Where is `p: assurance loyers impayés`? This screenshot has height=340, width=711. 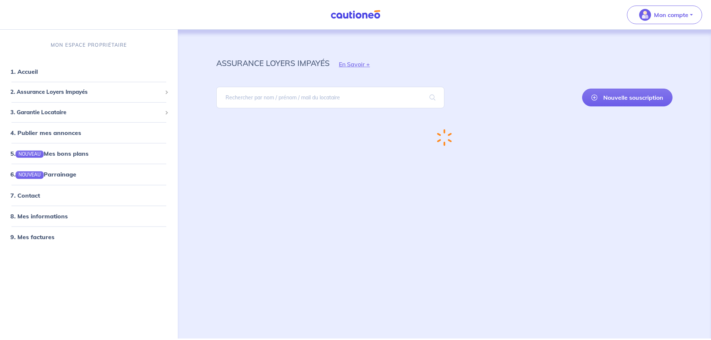
p: assurance loyers impayés is located at coordinates (273, 63).